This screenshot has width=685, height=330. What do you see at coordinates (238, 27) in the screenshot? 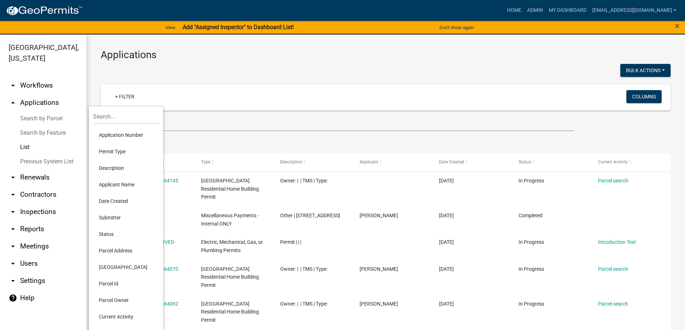
I see `strong: Add "Assigned Inspector" to Dashboard List!` at bounding box center [238, 27].